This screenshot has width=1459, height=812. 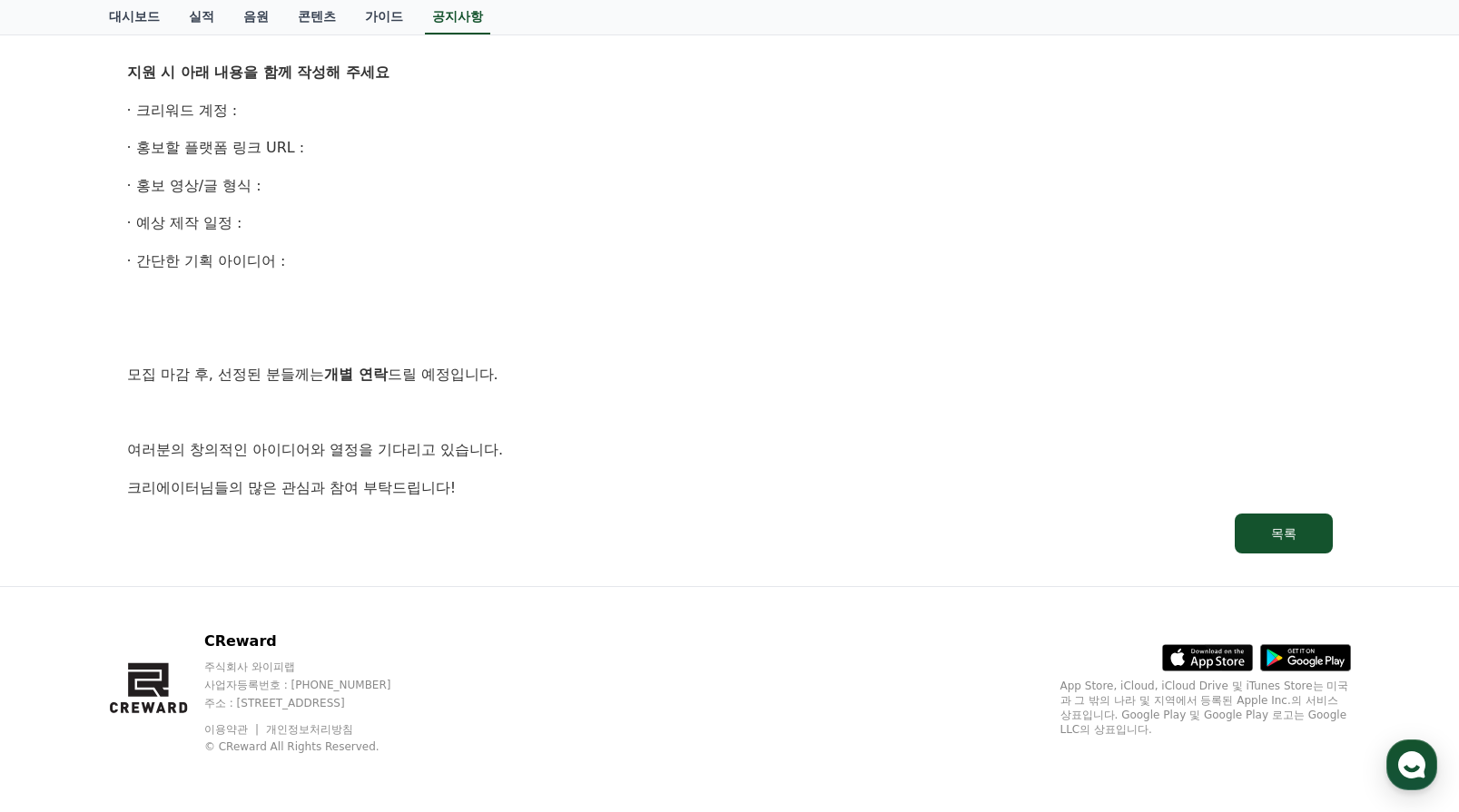 What do you see at coordinates (730, 110) in the screenshot?
I see `p: · 크리워드 계정 :` at bounding box center [730, 110].